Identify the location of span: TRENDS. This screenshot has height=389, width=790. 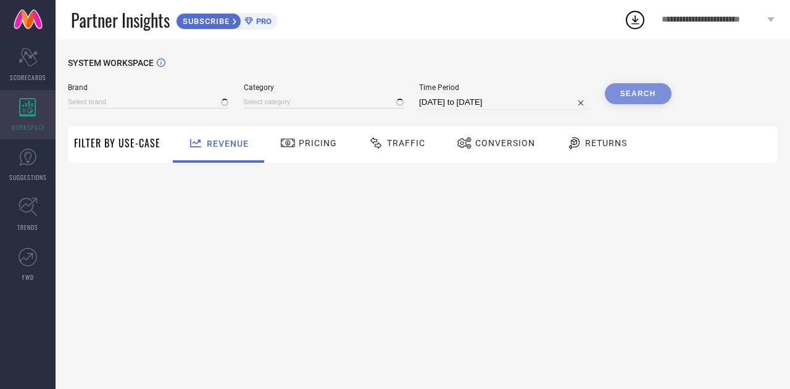
(28, 227).